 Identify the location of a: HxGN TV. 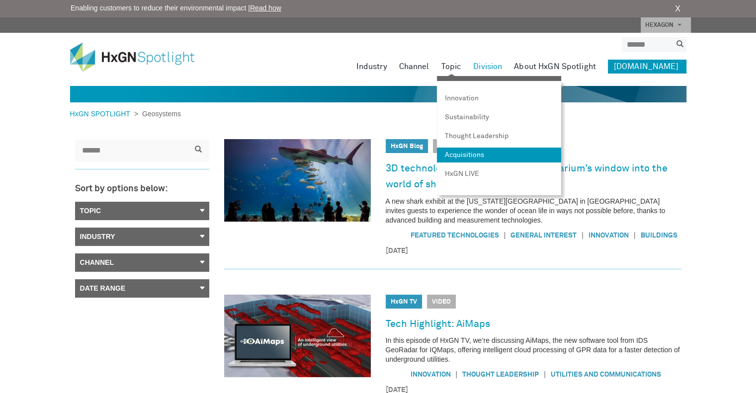
(403, 302).